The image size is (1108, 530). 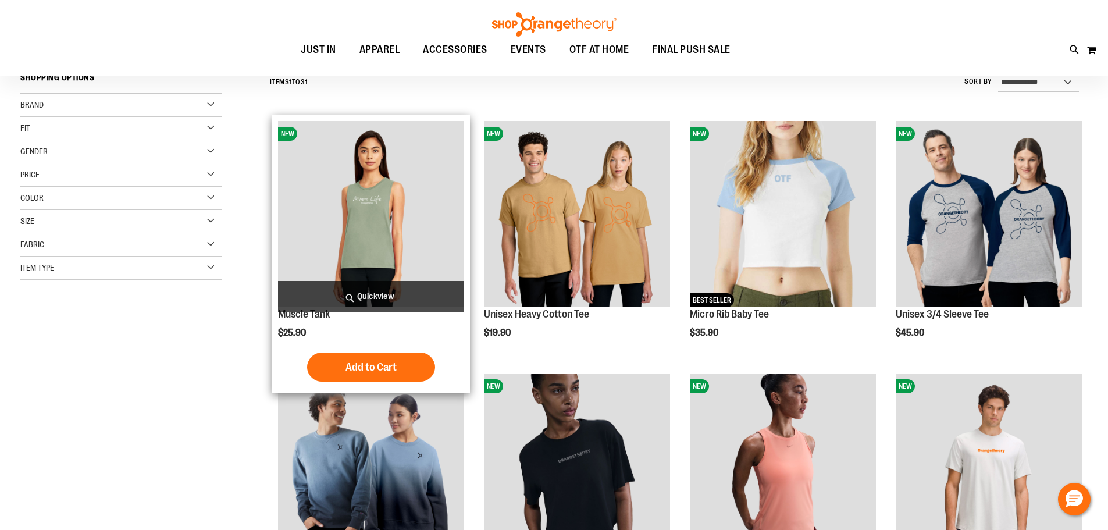 I want to click on a: Unisex Heavy Cotton Tee, so click(x=536, y=314).